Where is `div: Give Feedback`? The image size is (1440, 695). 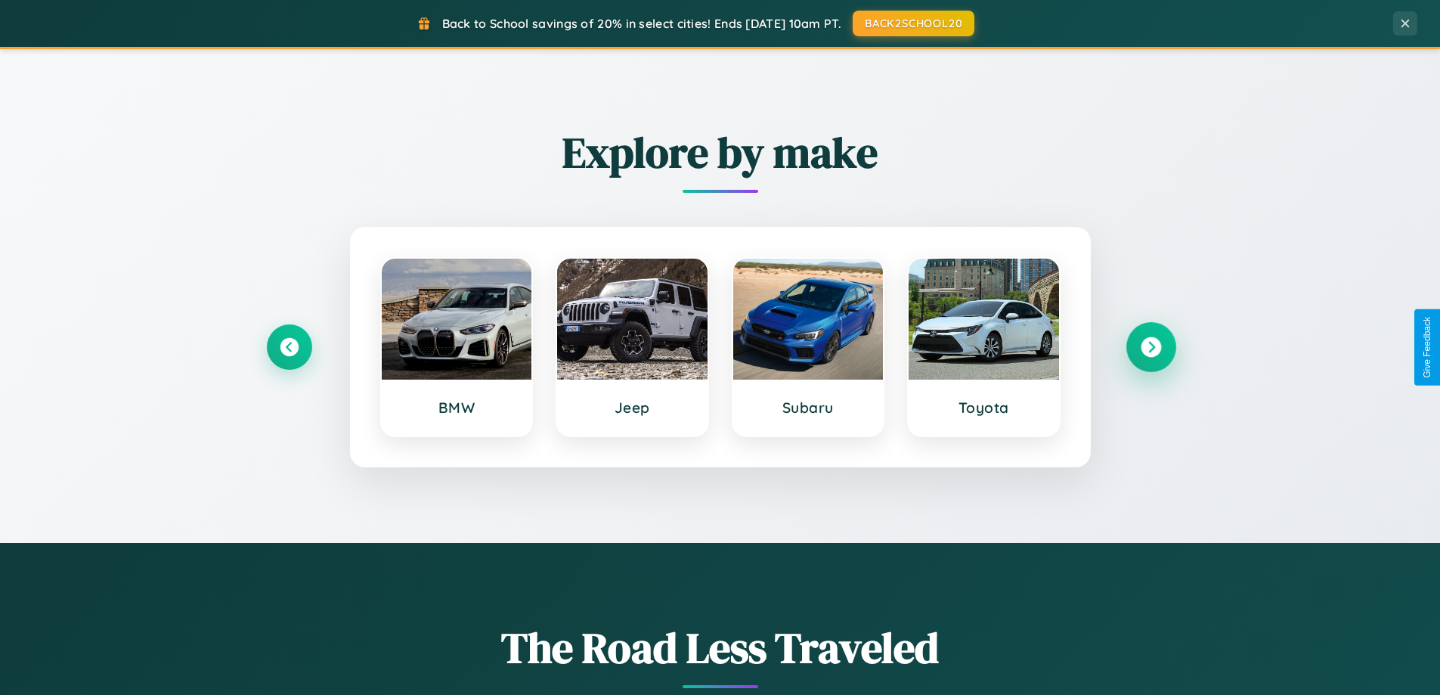 div: Give Feedback is located at coordinates (1427, 347).